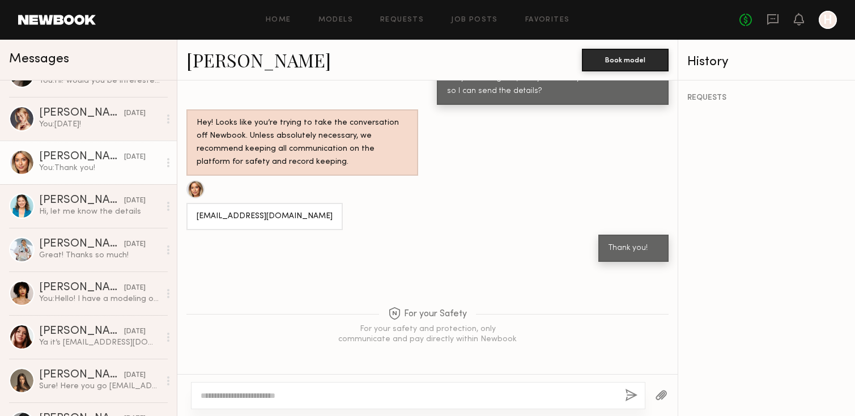 The image size is (855, 416). I want to click on a: Requests, so click(402, 20).